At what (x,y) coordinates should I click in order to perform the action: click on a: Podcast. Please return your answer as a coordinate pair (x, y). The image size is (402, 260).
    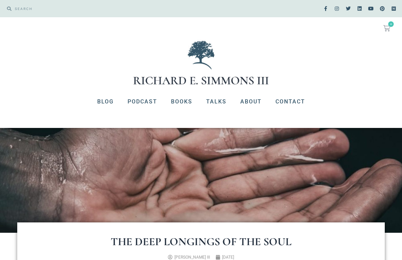
    Looking at the image, I should click on (142, 102).